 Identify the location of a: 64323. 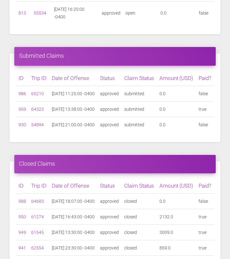
(38, 109).